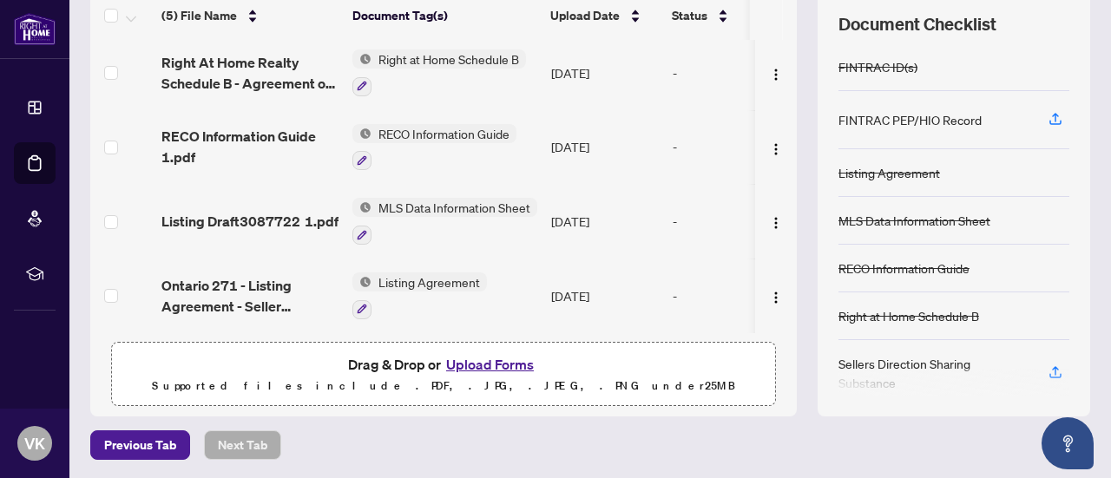 The image size is (1111, 478). What do you see at coordinates (250, 73) in the screenshot?
I see `span: Right At Home Realty Schedule B - Agreement of Purchase and Sale 1.pdf` at bounding box center [250, 73].